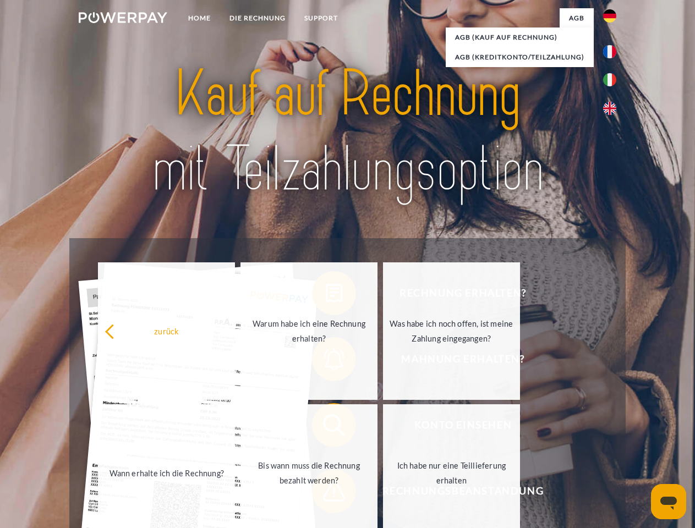 The width and height of the screenshot is (695, 528). I want to click on div: Warum habe ich eine Rechnung erhalten?, so click(309, 331).